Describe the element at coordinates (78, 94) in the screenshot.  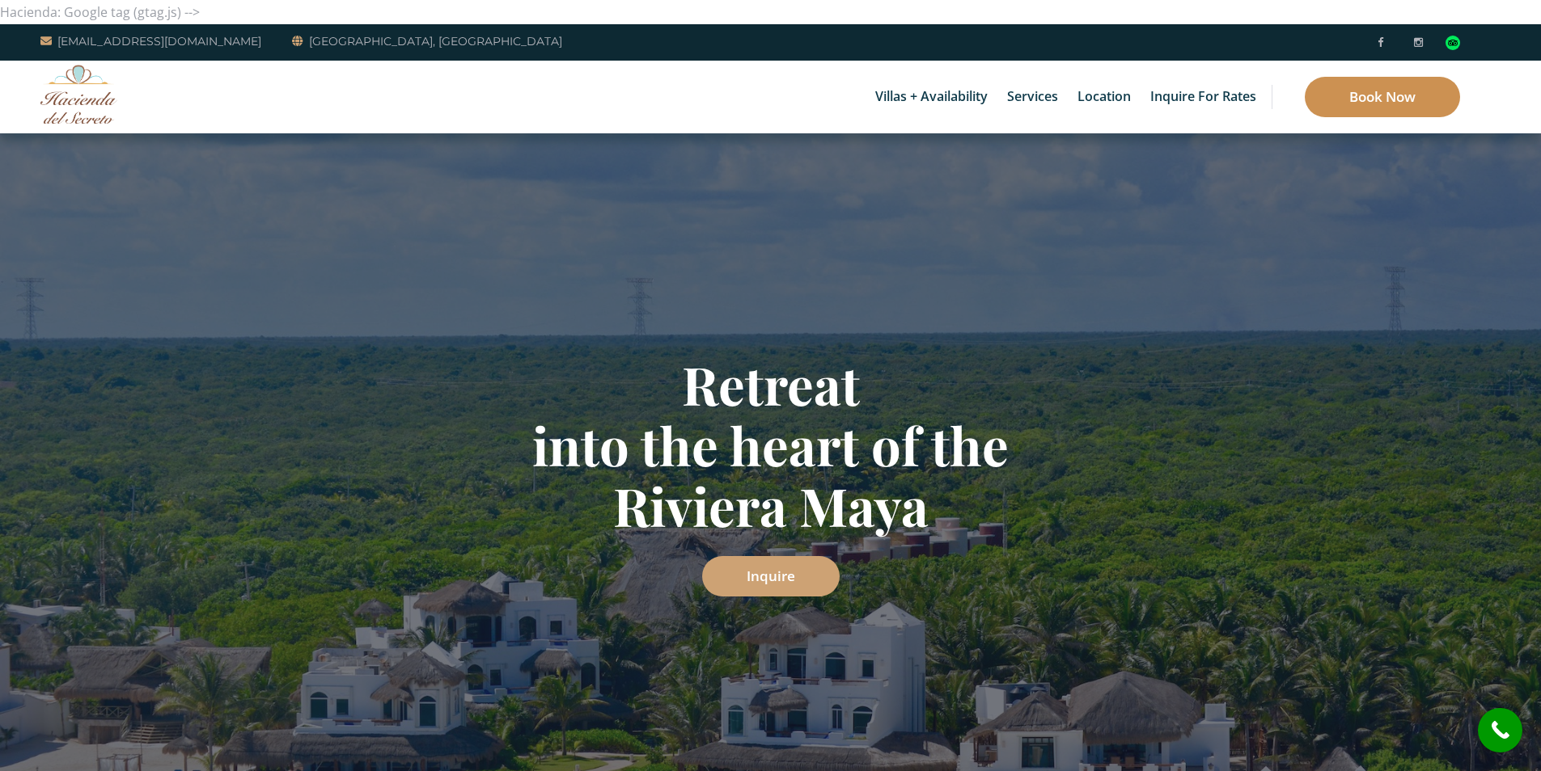
I see `img: Awesome Logo` at that location.